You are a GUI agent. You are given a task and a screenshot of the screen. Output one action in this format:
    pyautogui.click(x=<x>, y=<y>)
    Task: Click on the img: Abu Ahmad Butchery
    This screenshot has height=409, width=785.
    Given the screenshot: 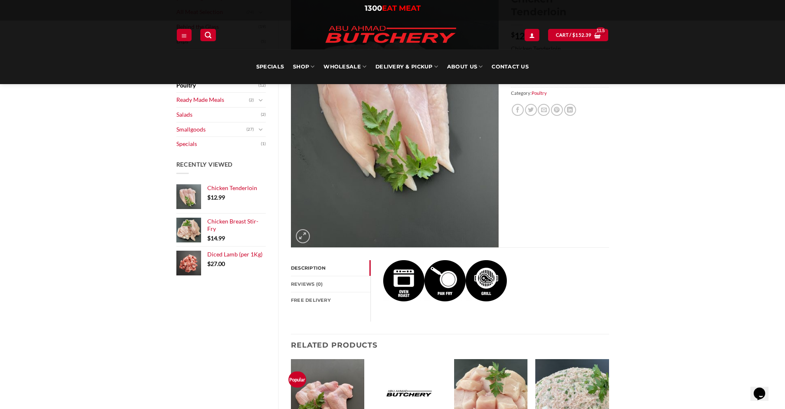 What is the action you would take?
    pyautogui.click(x=391, y=35)
    